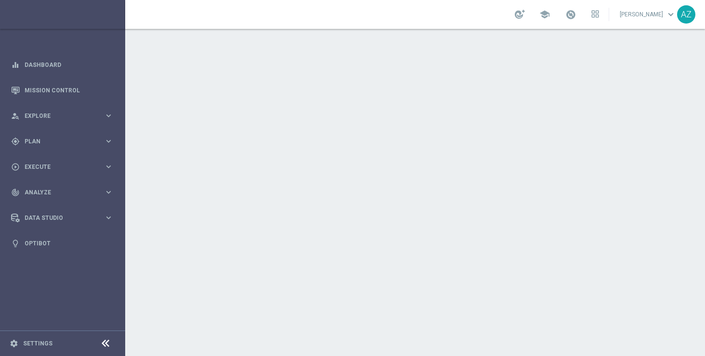 The image size is (705, 356). I want to click on button: lightbulb Optibot, so click(62, 244).